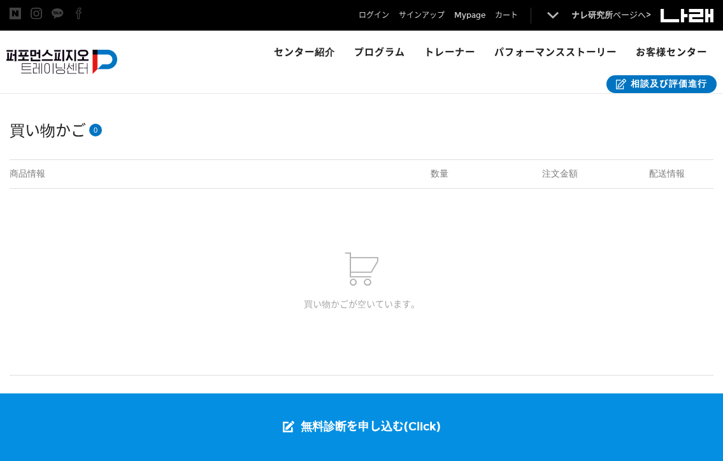 Image resolution: width=723 pixels, height=461 pixels. I want to click on a: 無料診断を申し込む(Click), so click(362, 427).